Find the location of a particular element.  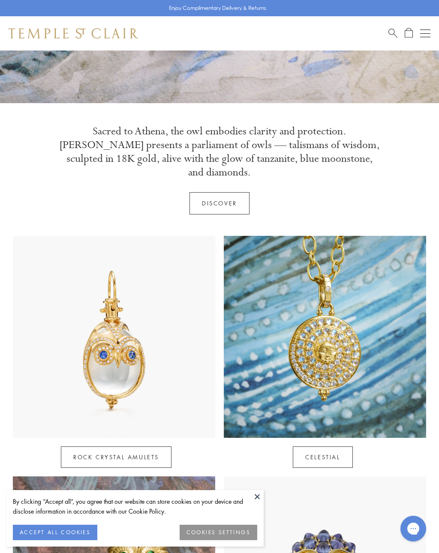

a: Celestial is located at coordinates (322, 457).